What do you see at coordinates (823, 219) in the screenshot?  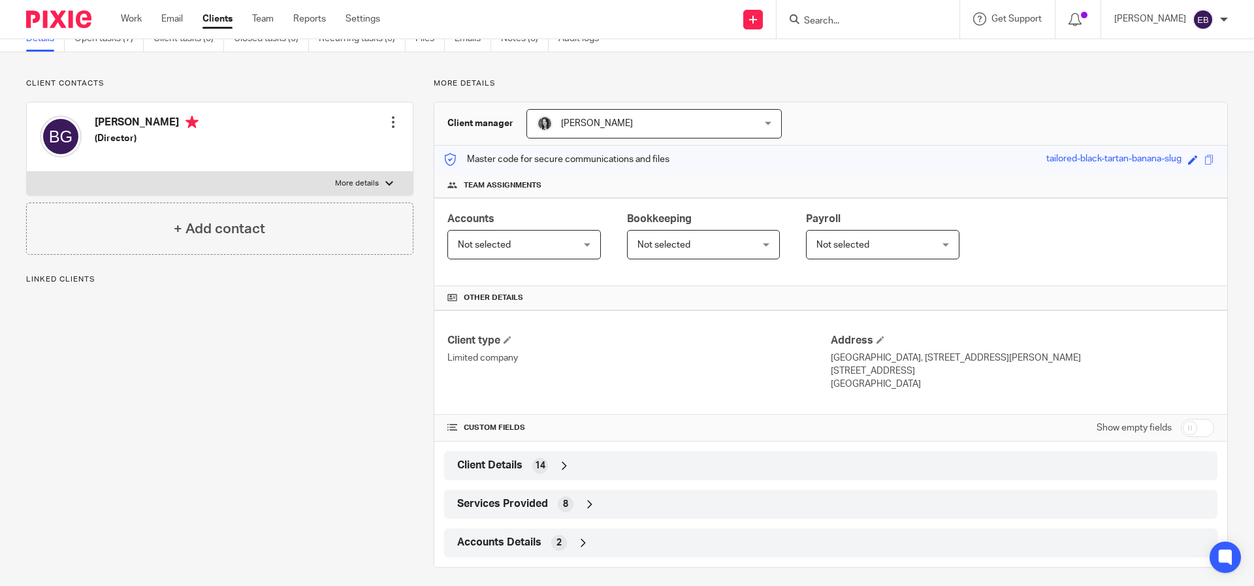 I see `span: Payroll` at bounding box center [823, 219].